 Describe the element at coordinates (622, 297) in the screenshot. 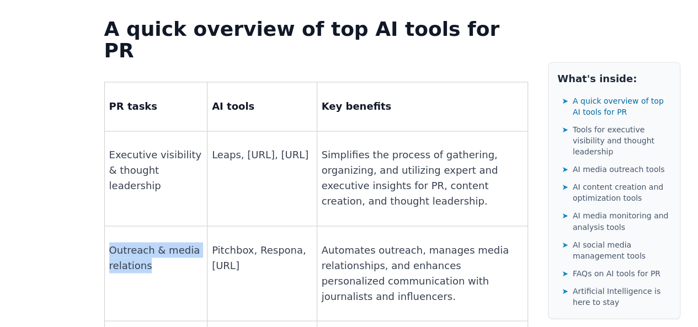

I see `span: Artificial Intelligence is here to stay` at that location.